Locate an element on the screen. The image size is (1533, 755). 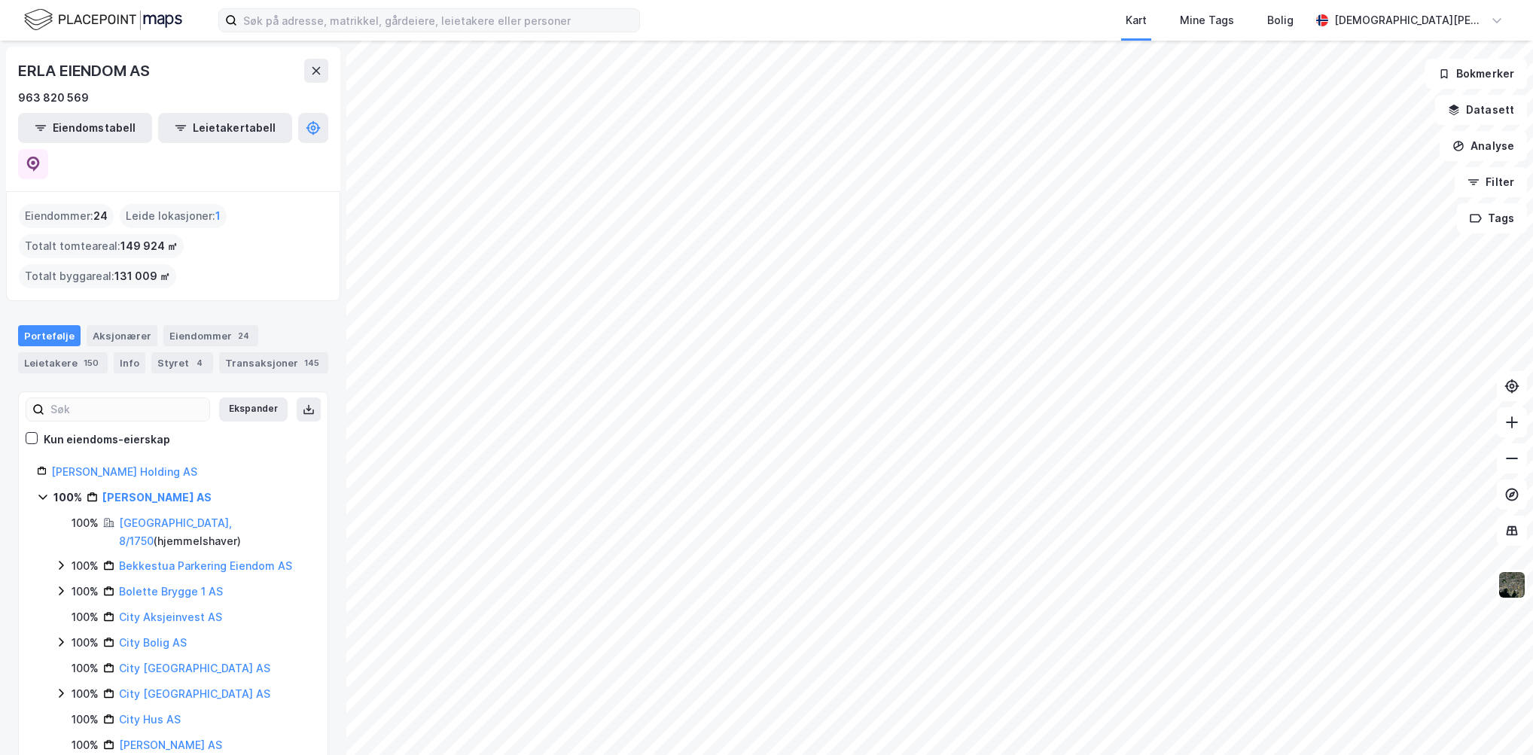
div: ERLA EIENDOM AS is located at coordinates (85, 71).